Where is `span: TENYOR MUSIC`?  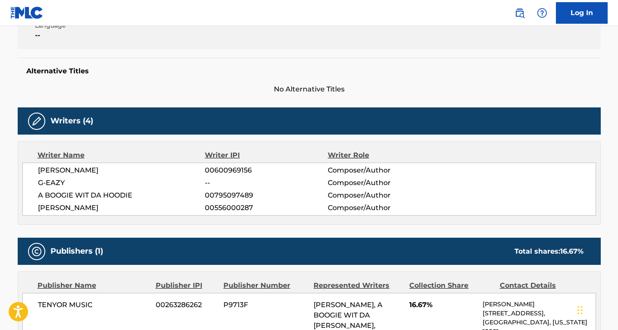 span: TENYOR MUSIC is located at coordinates (94, 305).